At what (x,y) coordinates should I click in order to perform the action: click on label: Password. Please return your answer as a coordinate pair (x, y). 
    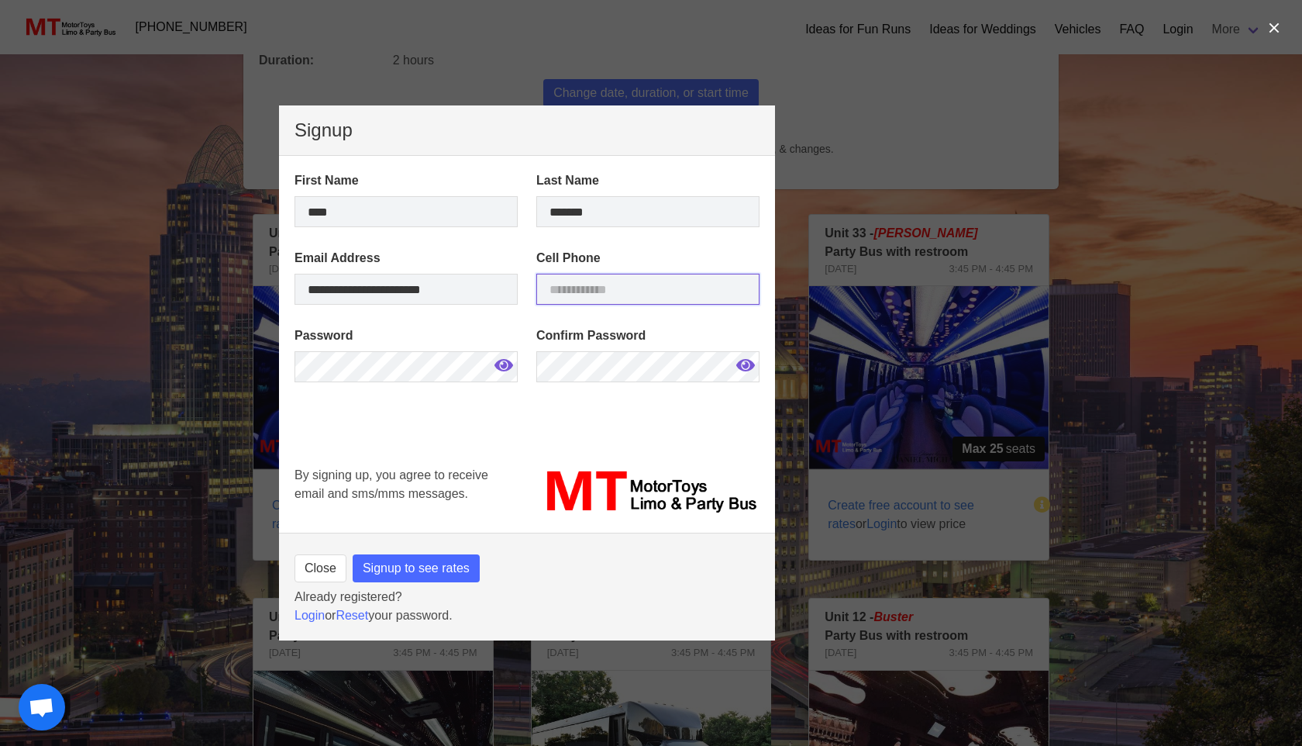
    Looking at the image, I should click on (406, 336).